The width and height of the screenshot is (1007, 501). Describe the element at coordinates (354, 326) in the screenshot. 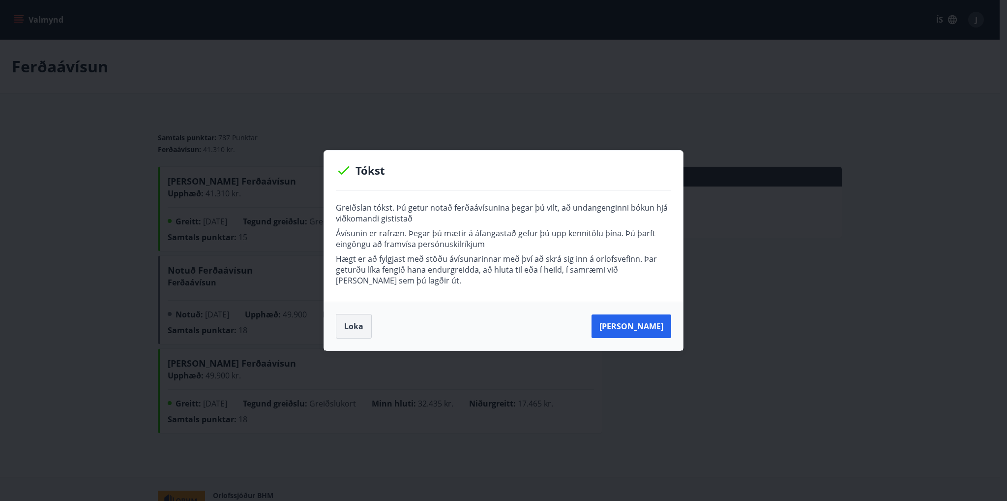

I see `button: Loka` at that location.